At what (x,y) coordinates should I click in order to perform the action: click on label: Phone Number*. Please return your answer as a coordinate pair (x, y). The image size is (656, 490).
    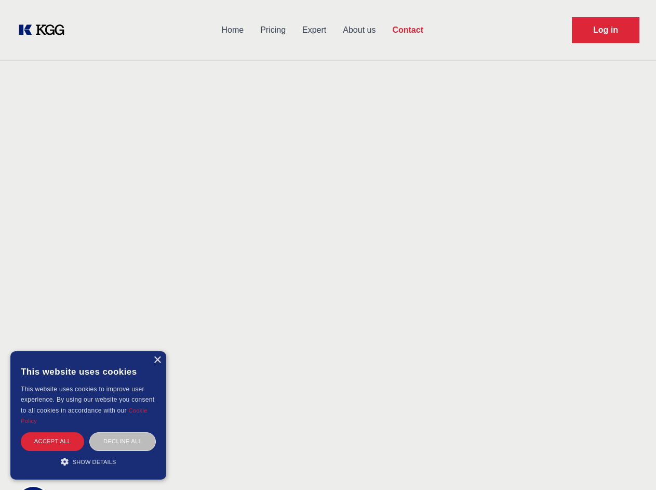
    Looking at the image, I should click on (350, 307).